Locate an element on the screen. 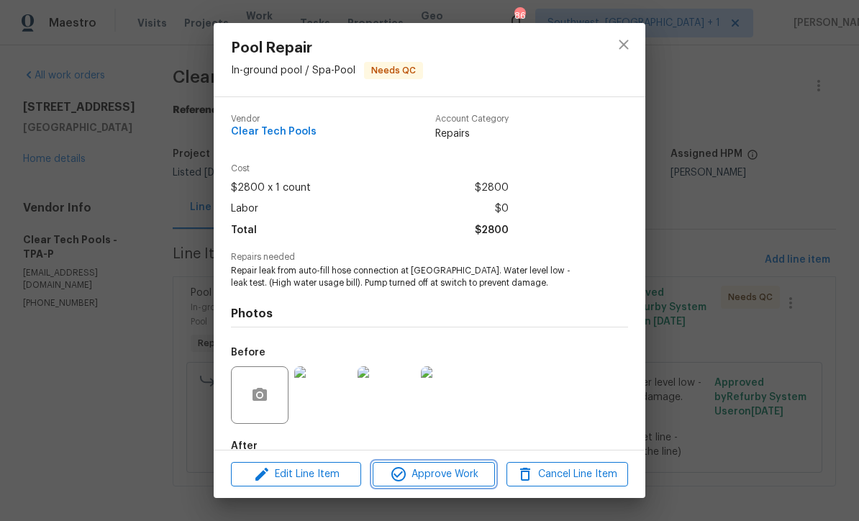 The image size is (859, 521). span: Pool Repair is located at coordinates (327, 48).